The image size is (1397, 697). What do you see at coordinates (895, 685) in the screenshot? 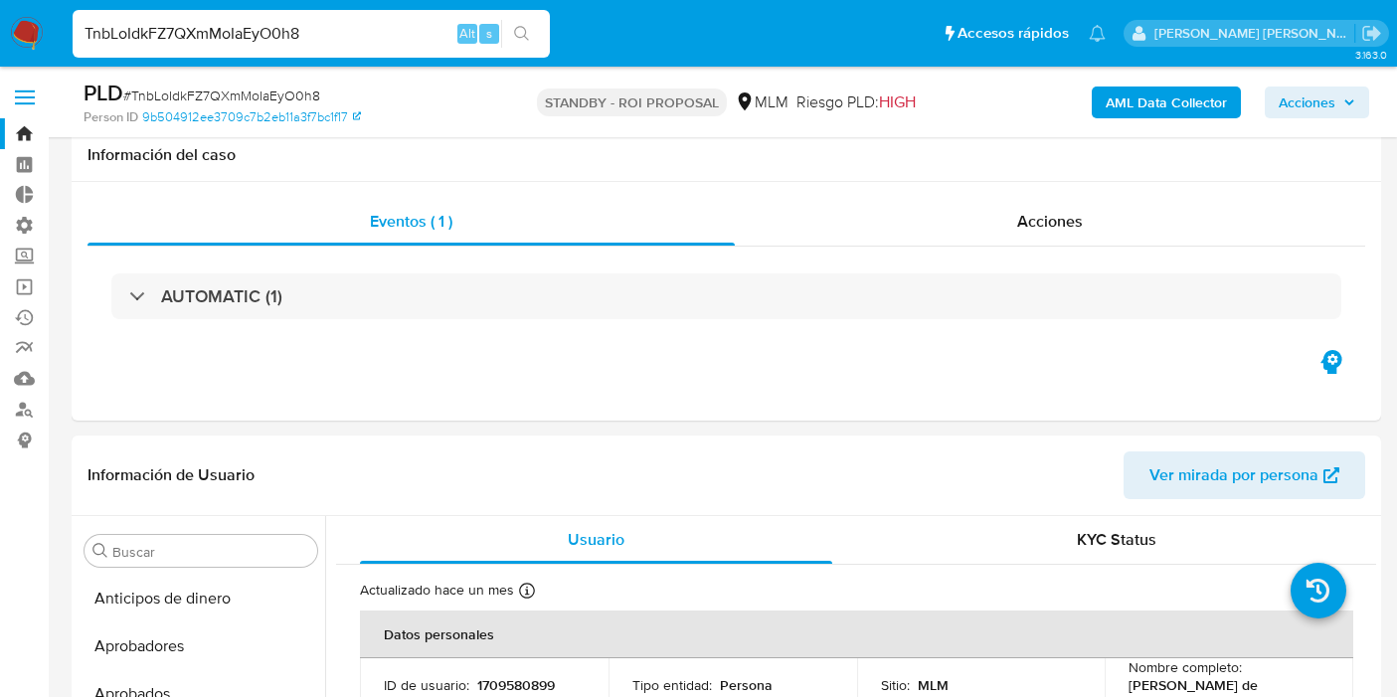
I see `p: Sitio :` at bounding box center [895, 685].